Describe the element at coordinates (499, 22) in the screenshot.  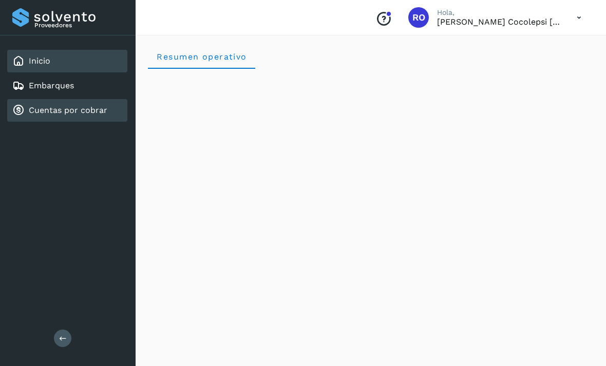
I see `p: Rosa Osiris Cocolepsi Morales` at that location.